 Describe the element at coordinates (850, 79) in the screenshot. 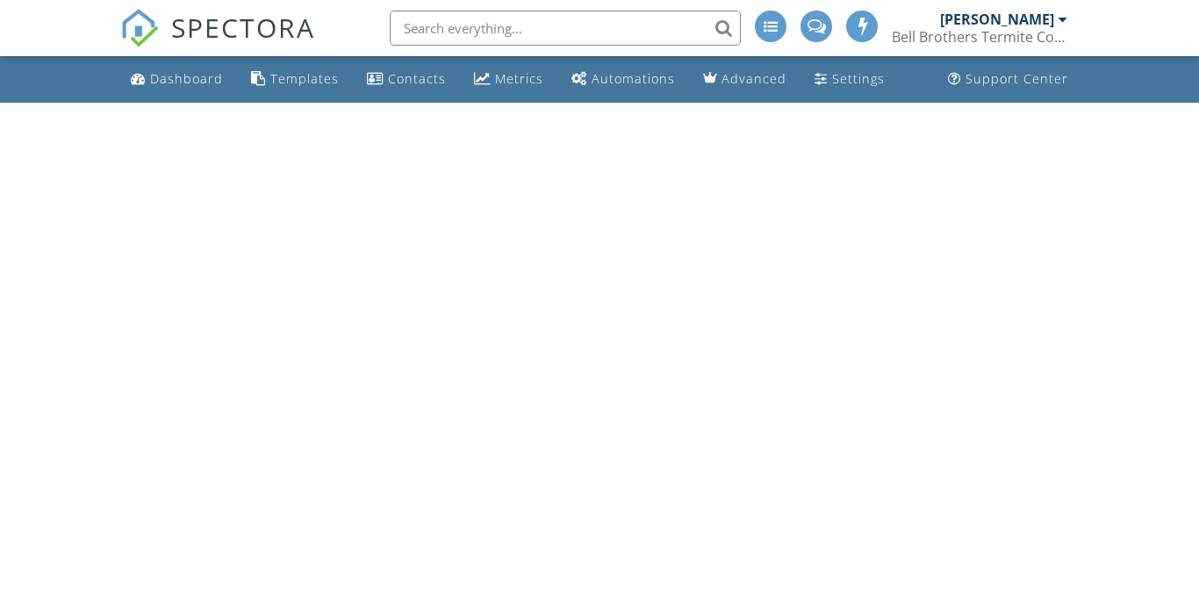

I see `a: Settings` at that location.